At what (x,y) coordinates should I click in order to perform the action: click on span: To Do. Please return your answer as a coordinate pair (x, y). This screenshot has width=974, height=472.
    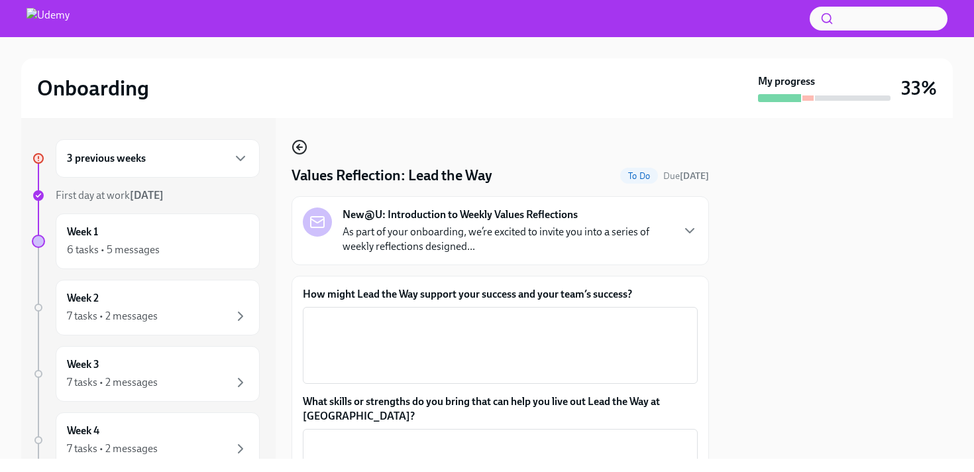
    Looking at the image, I should click on (639, 176).